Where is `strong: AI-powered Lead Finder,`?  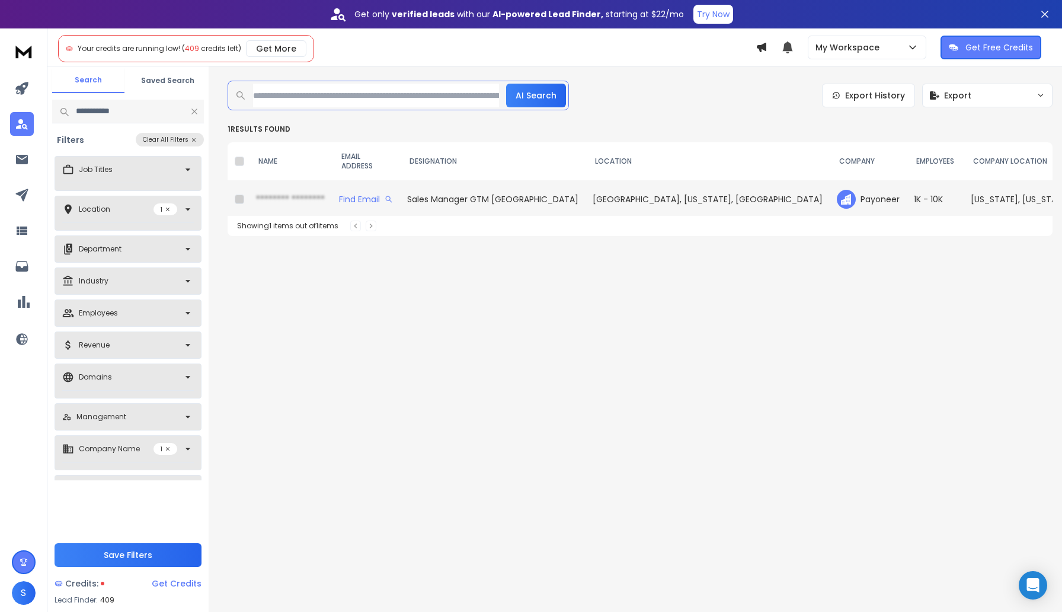
strong: AI-powered Lead Finder, is located at coordinates (548, 14).